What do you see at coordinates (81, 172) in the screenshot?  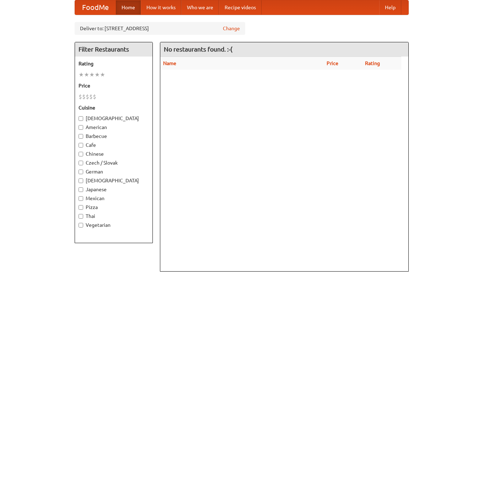 I see `input: German` at bounding box center [81, 172].